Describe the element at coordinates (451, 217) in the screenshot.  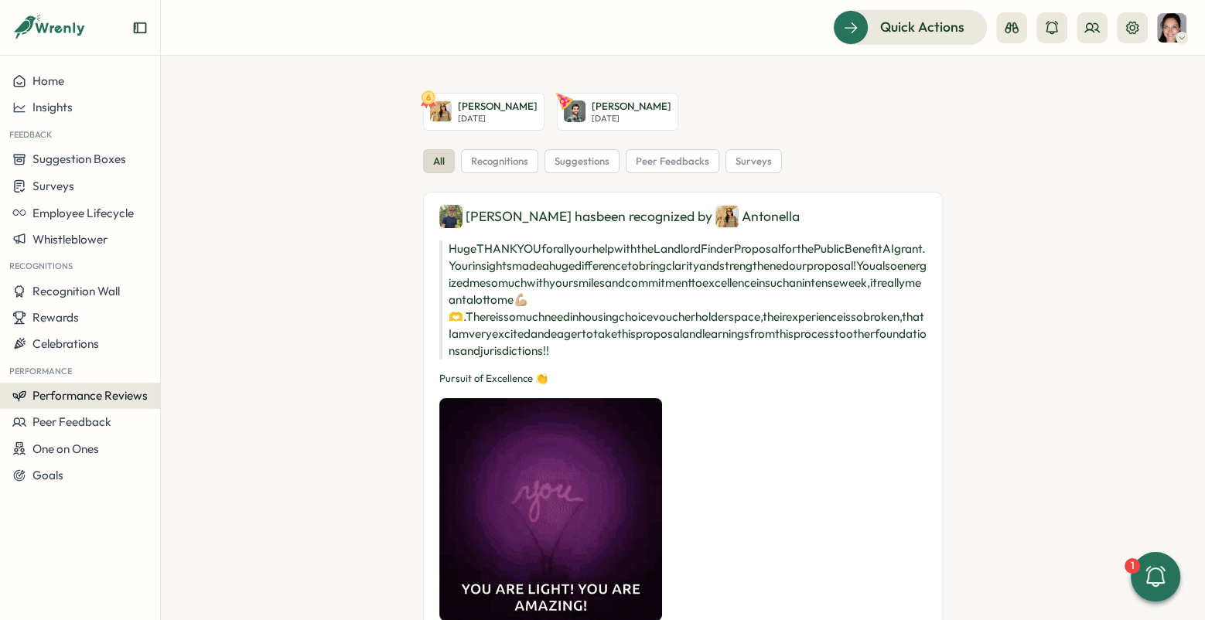
I see `img: Chad Brokaw` at that location.